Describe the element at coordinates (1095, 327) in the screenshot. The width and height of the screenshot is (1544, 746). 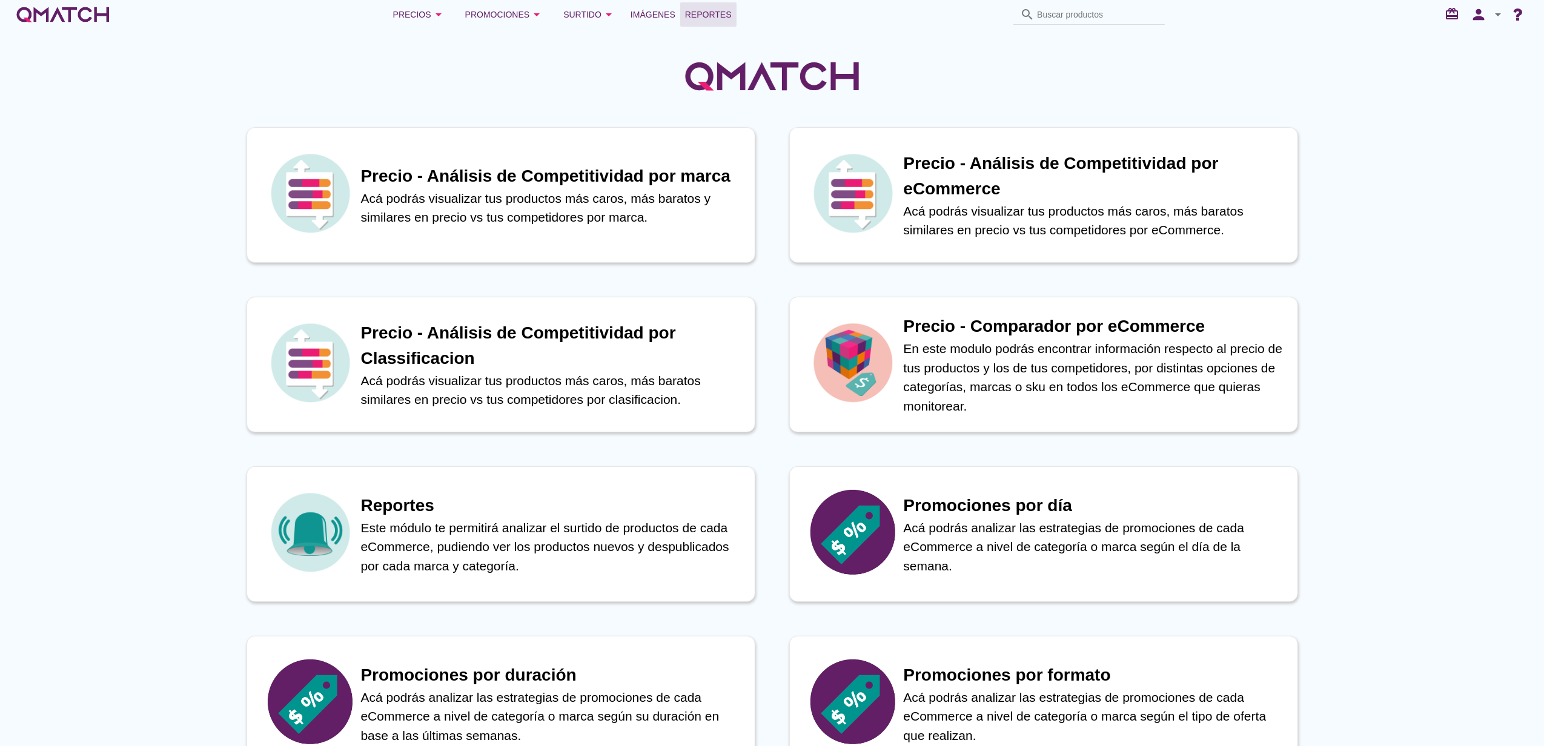
I see `h1: Precio - Comparador por eCommerce` at that location.